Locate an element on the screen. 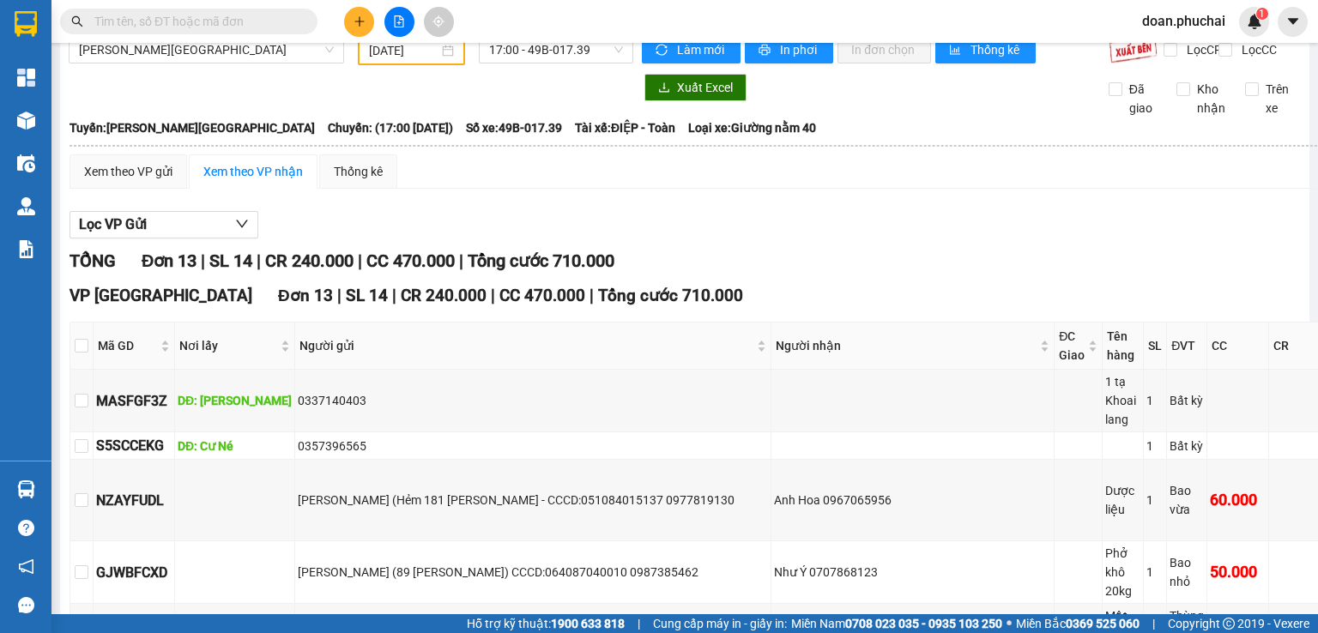 This screenshot has height=633, width=1318. button: Lọc VP Gửi is located at coordinates (164, 225).